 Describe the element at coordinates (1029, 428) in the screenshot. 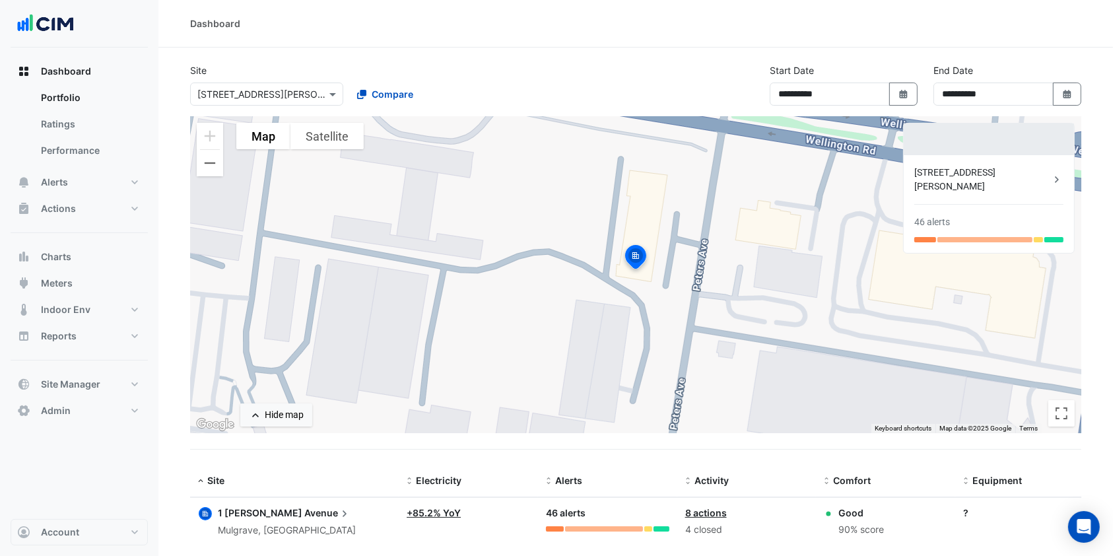

I see `a: Terms (opens in new tab)` at that location.